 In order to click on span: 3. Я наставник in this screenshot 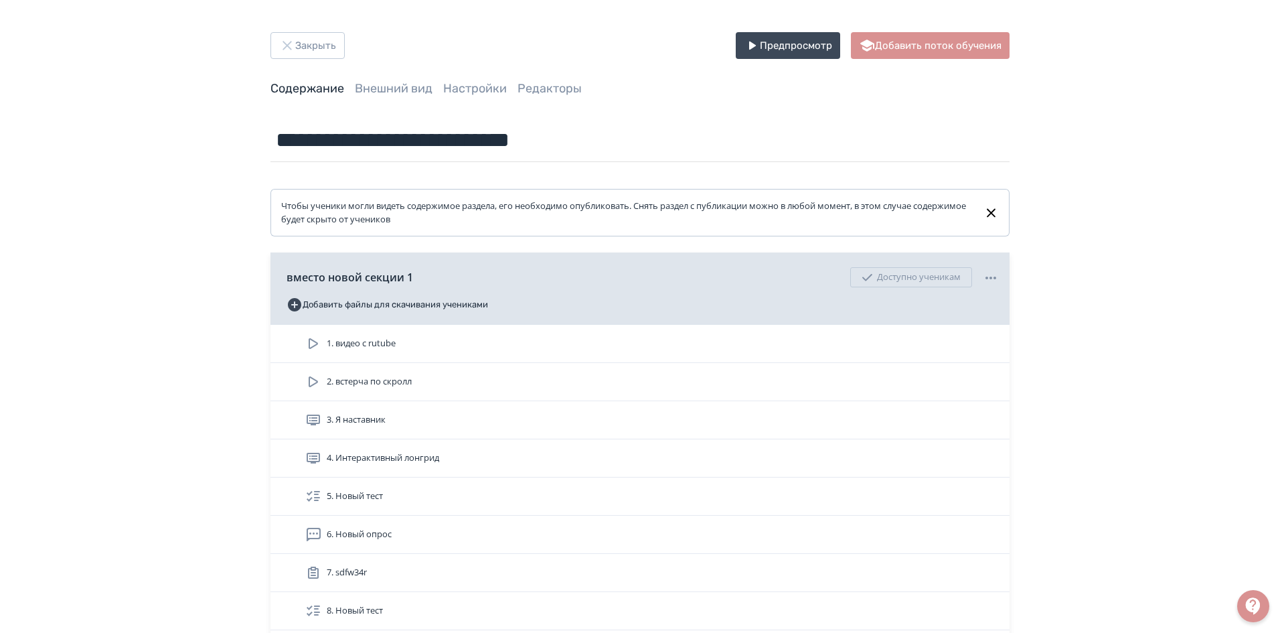, I will do `click(356, 420)`.